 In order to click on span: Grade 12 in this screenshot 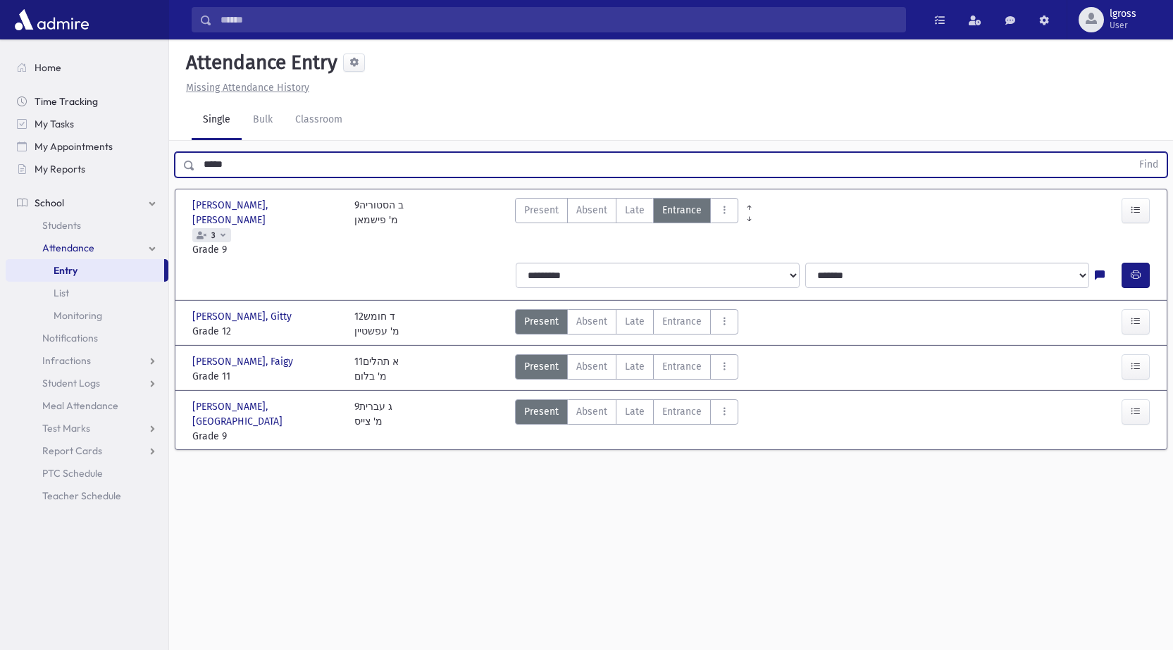, I will do `click(266, 331)`.